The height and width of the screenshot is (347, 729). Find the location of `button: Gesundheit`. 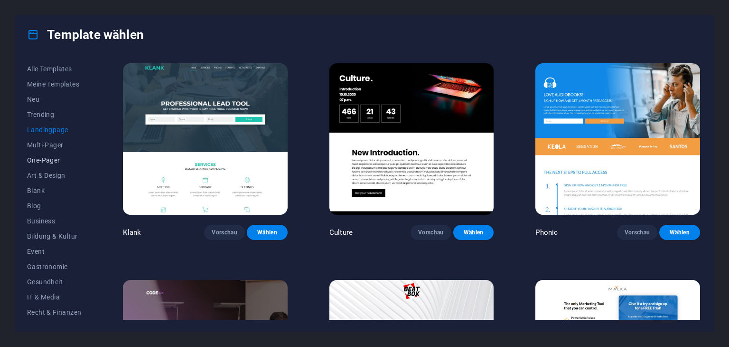

button: Gesundheit is located at coordinates (54, 282).